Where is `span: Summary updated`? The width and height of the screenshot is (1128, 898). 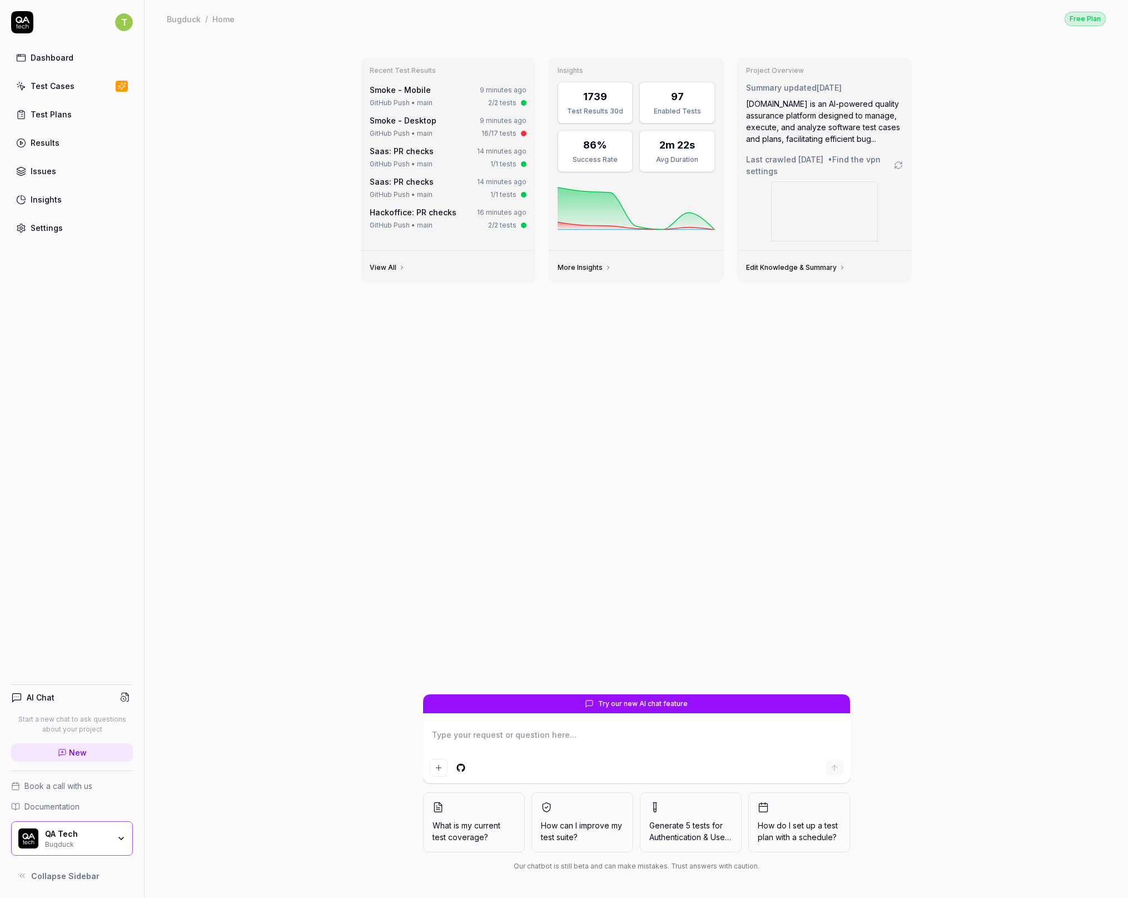
span: Summary updated is located at coordinates (781, 87).